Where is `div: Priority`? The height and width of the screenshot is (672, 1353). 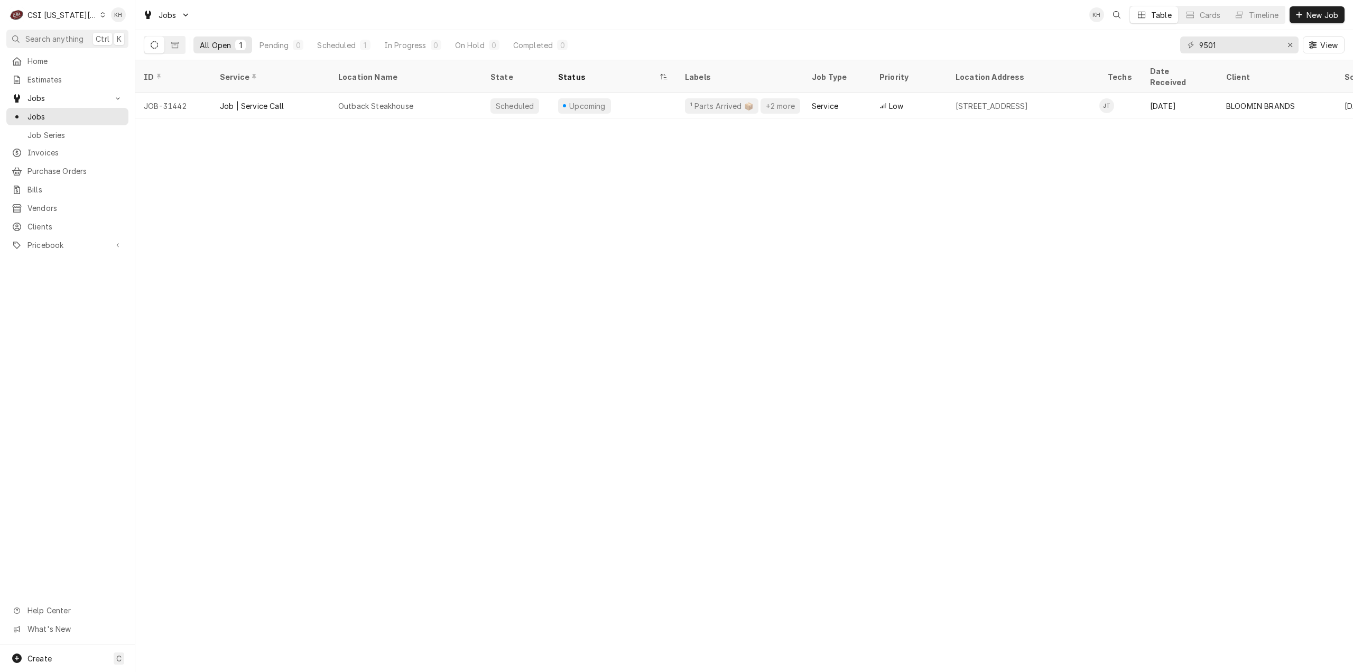 div: Priority is located at coordinates (908, 77).